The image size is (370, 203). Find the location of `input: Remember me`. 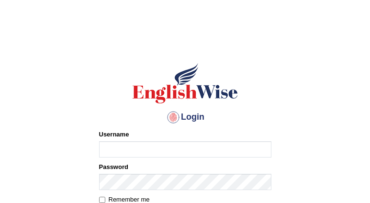

input: Remember me is located at coordinates (102, 200).